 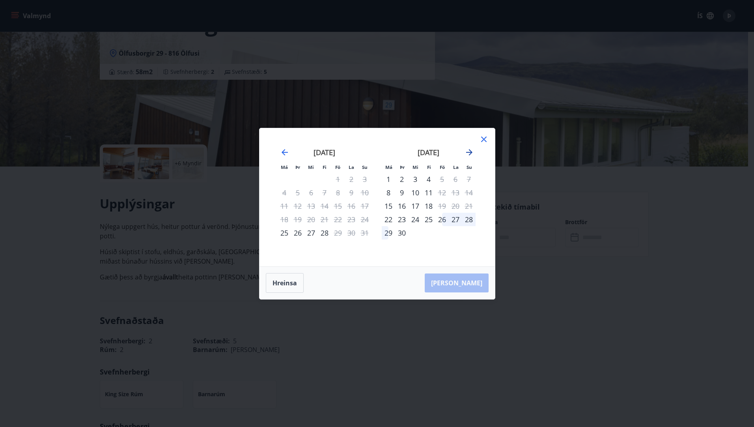 What do you see at coordinates (402, 179) in the screenshot?
I see `div: 2` at bounding box center [402, 179].